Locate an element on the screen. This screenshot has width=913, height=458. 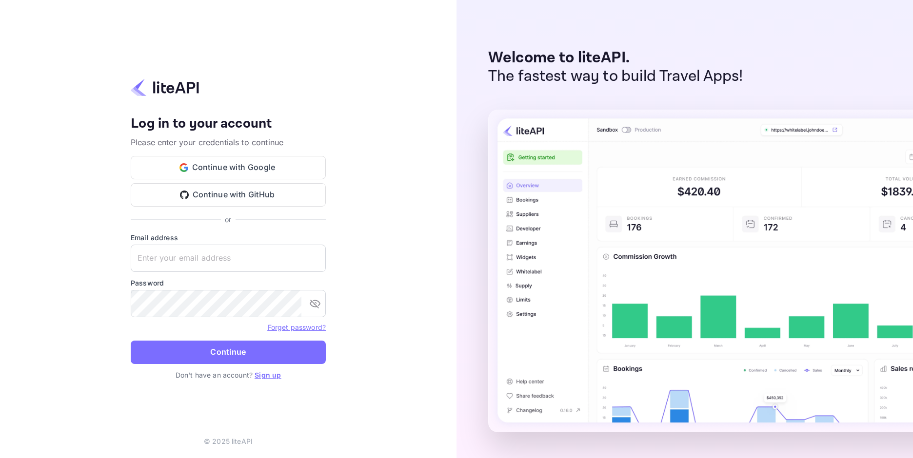
input: Enter your email address is located at coordinates (228, 258).